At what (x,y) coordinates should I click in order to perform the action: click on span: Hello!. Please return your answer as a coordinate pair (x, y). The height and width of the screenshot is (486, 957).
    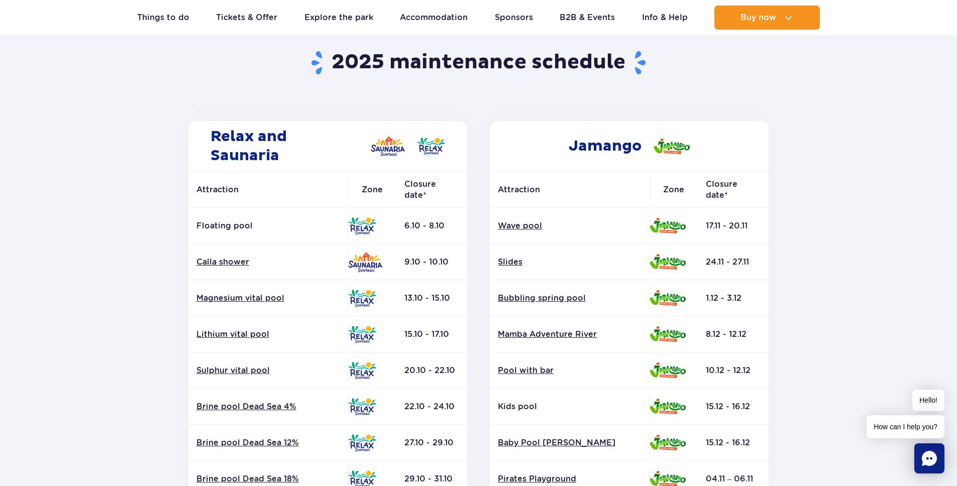
    Looking at the image, I should click on (928, 400).